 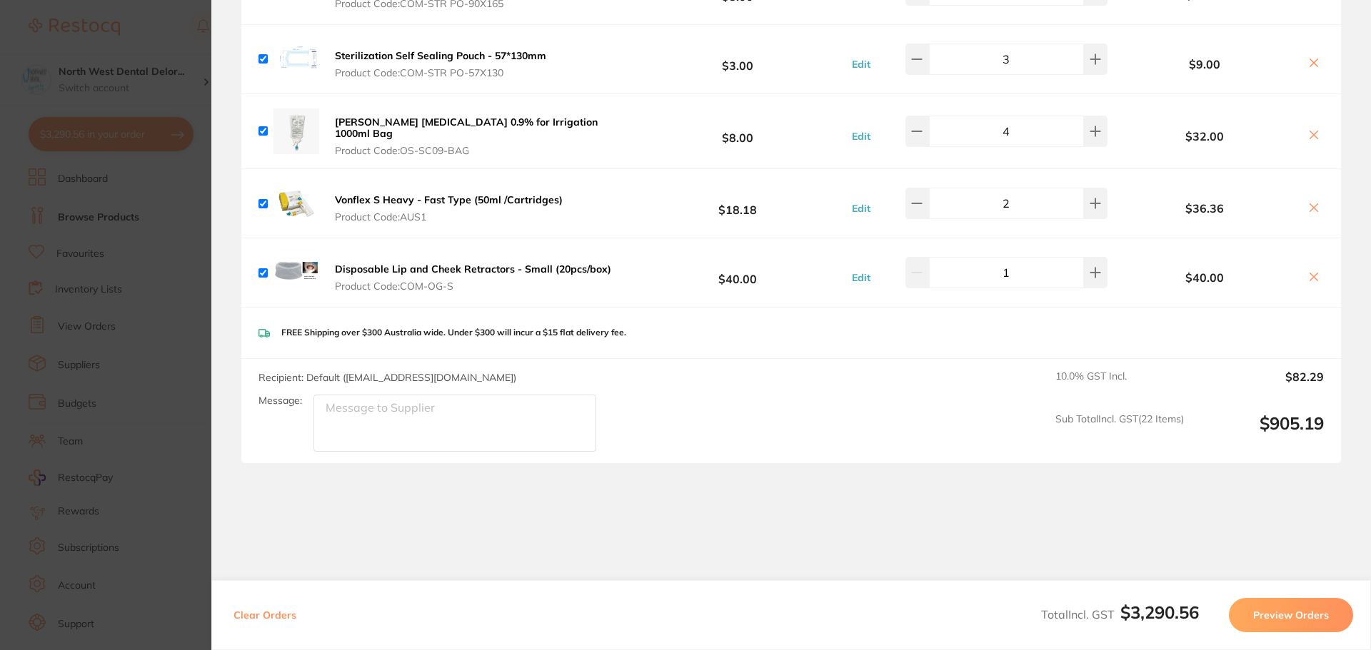 What do you see at coordinates (1205, 208) in the screenshot?
I see `b: $36.36` at bounding box center [1205, 208].